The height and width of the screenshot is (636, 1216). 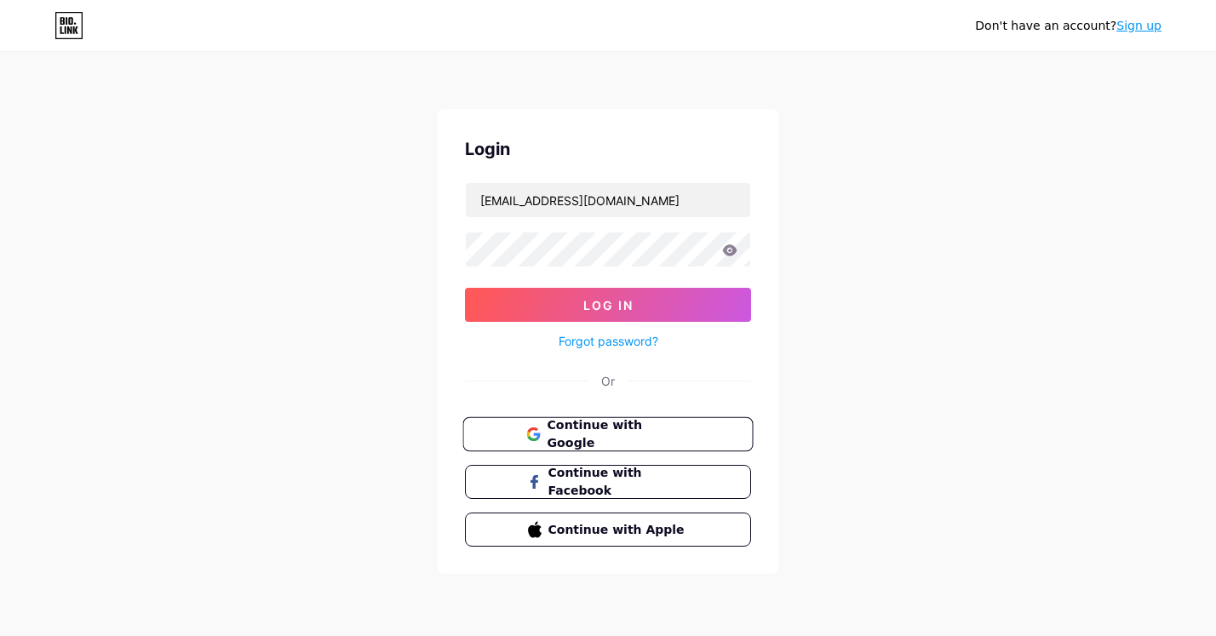 I want to click on button: Continue with Google, so click(x=607, y=434).